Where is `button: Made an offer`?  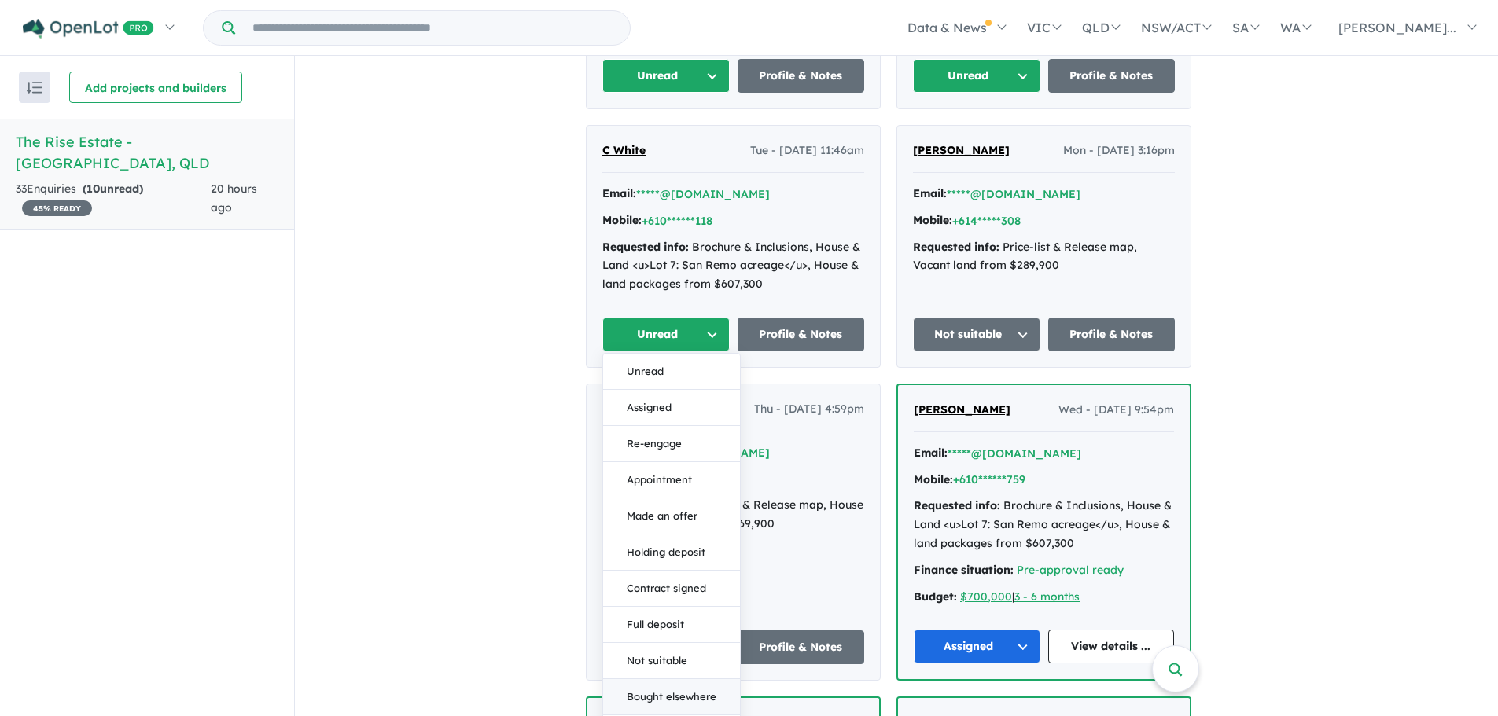
button: Made an offer is located at coordinates (672, 517).